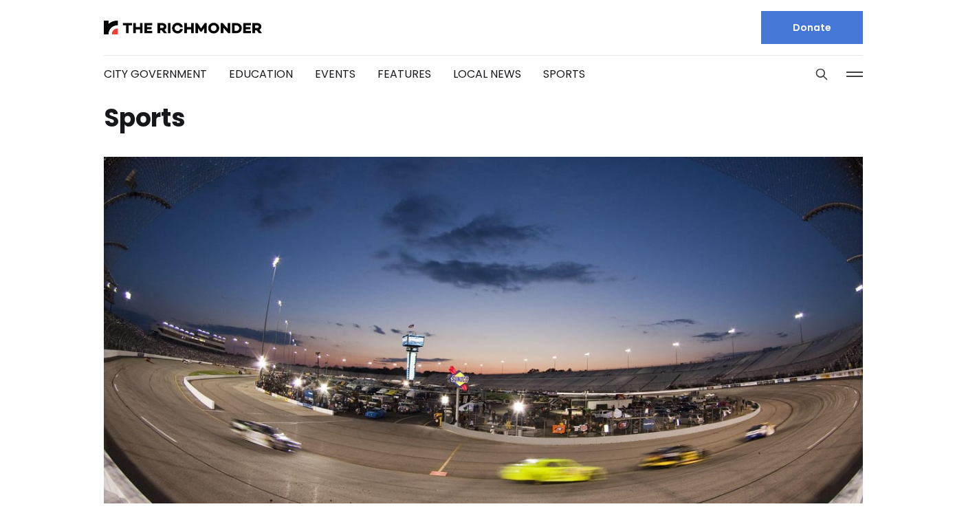 This screenshot has height=522, width=966. I want to click on h1: Sports, so click(483, 118).